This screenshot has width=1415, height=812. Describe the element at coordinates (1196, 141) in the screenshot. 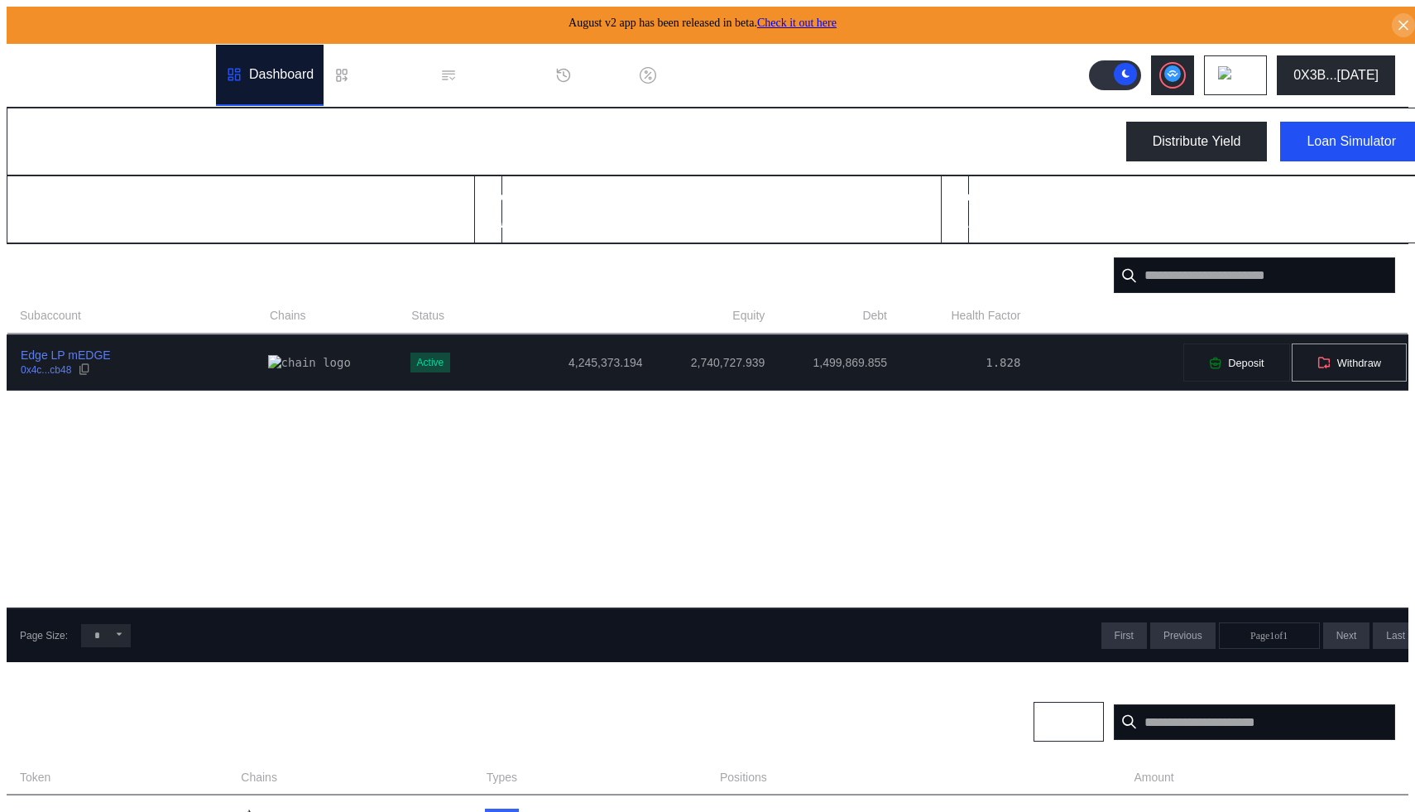

I see `button: Distribute Yield` at that location.